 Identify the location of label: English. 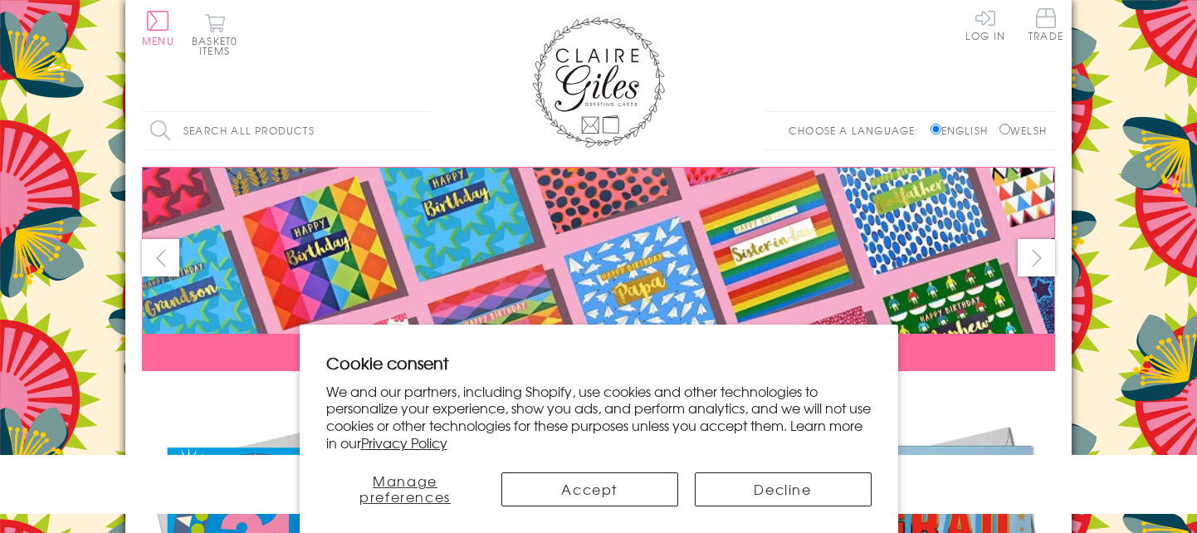
(963, 130).